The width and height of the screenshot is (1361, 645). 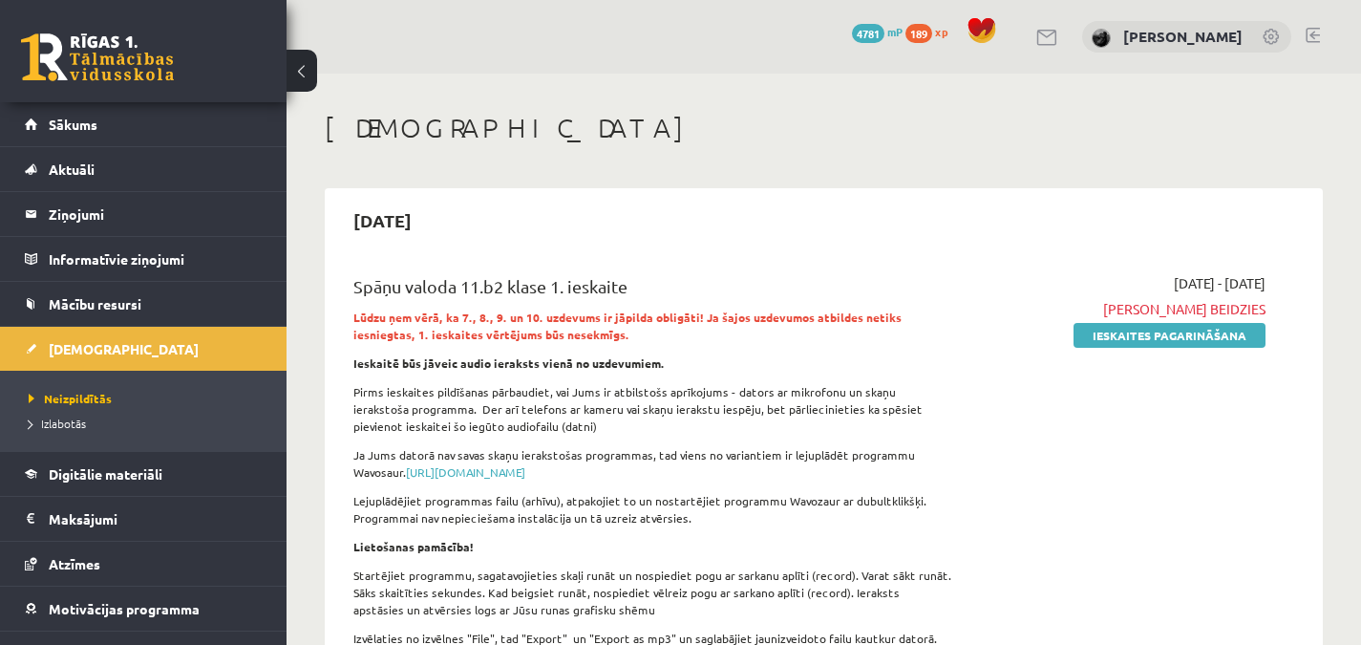 What do you see at coordinates (414, 546) in the screenshot?
I see `strong: Lietošanas pamācība!` at bounding box center [414, 546].